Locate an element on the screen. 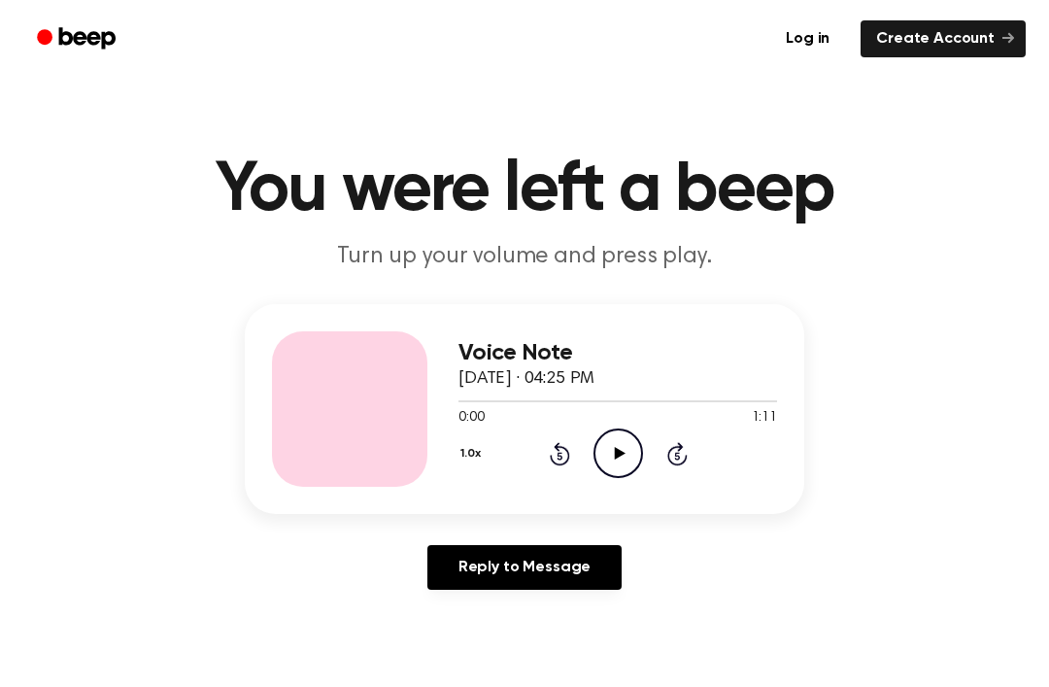 The width and height of the screenshot is (1049, 687). a: Reply to Message is located at coordinates (525, 567).